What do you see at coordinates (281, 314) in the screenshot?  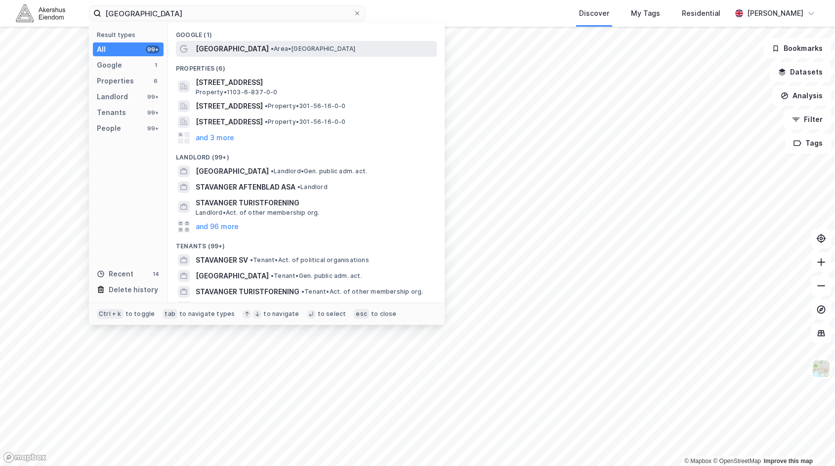 I see `div: to navigate` at bounding box center [281, 314].